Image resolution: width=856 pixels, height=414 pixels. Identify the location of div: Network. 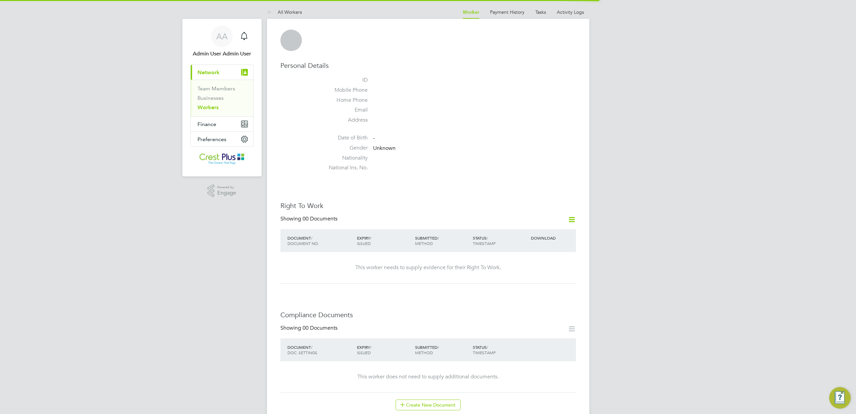
(222, 98).